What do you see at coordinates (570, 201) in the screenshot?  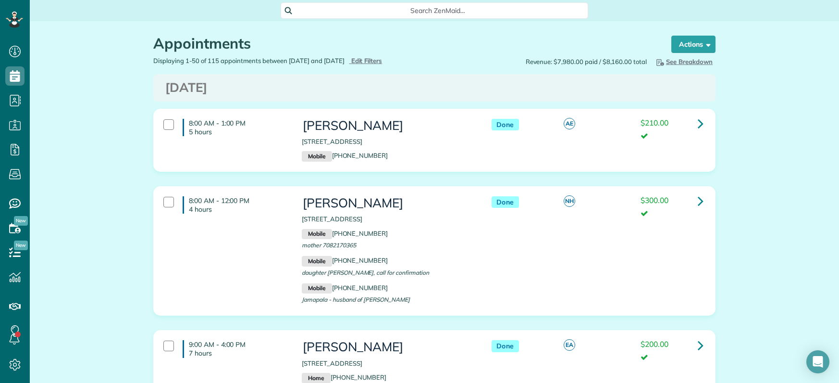 I see `span: NH` at bounding box center [570, 201].